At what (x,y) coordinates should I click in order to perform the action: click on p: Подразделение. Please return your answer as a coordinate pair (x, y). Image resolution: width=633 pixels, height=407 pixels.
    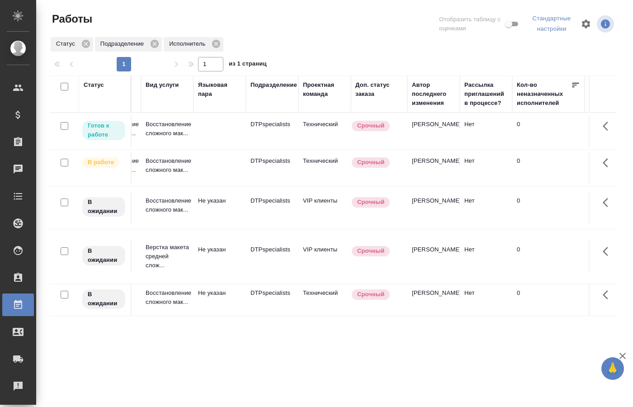
    Looking at the image, I should click on (123, 44).